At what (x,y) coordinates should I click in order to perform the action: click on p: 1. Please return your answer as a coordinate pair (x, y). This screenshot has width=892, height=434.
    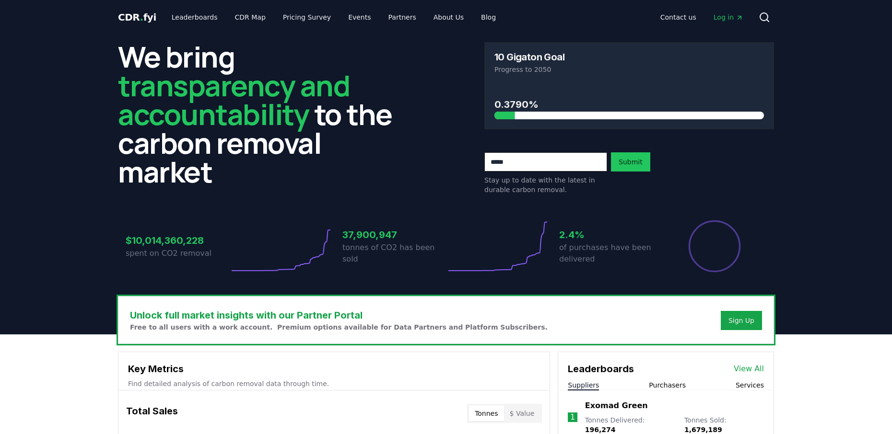
    Looking at the image, I should click on (573, 418).